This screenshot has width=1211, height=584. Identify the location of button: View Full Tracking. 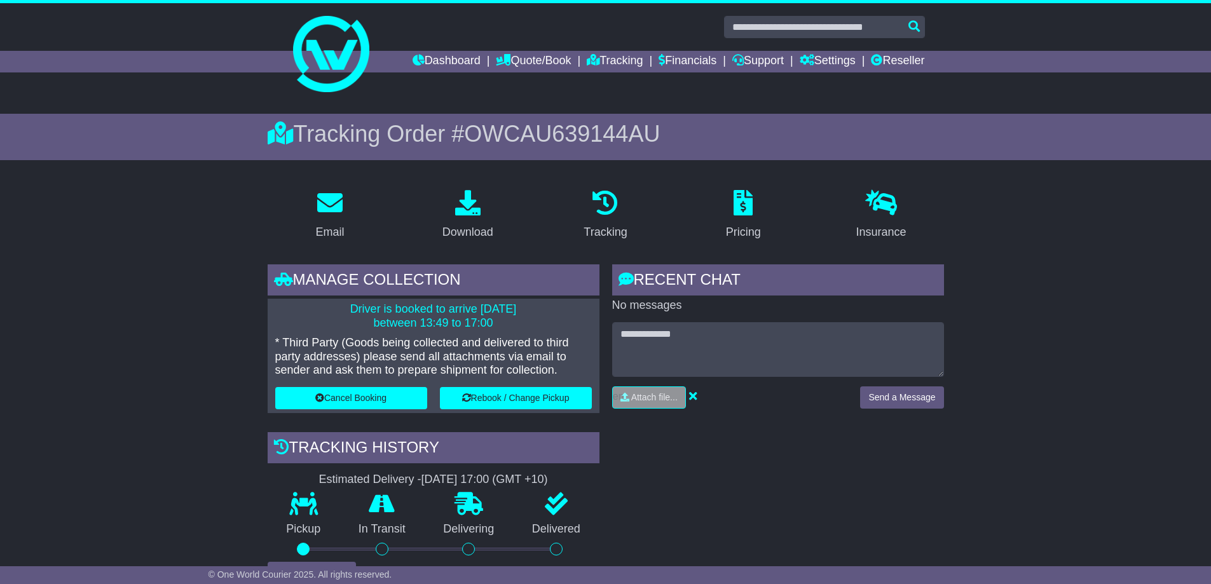
(311, 573).